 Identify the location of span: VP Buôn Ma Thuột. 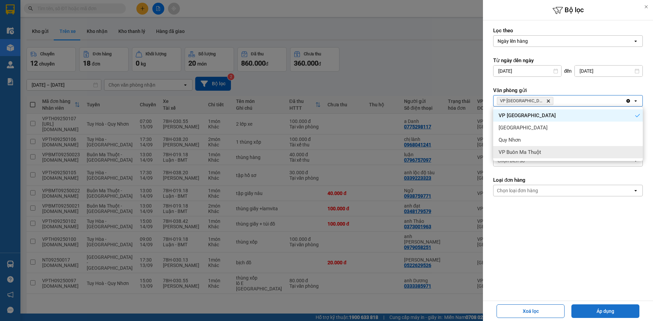
(519, 152).